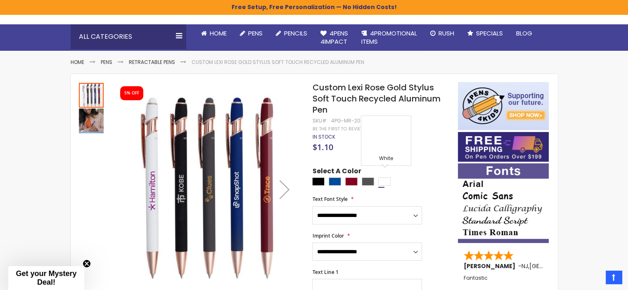  What do you see at coordinates (255, 33) in the screenshot?
I see `span: Pens` at bounding box center [255, 33].